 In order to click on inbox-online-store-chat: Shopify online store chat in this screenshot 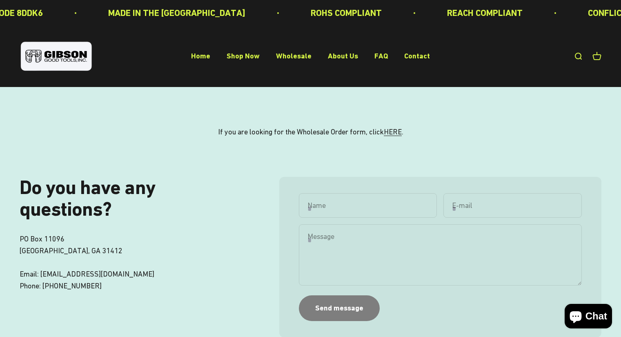, I will do `click(588, 317)`.